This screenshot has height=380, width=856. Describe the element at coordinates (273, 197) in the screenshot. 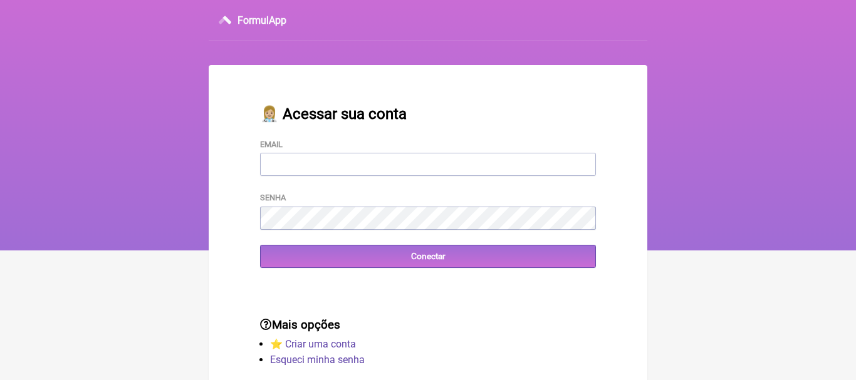

I see `label: Senha` at that location.